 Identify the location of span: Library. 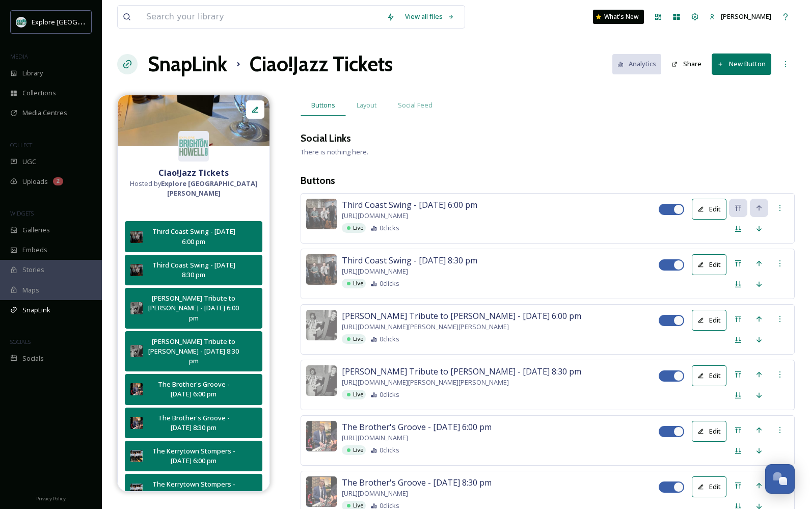
(33, 73).